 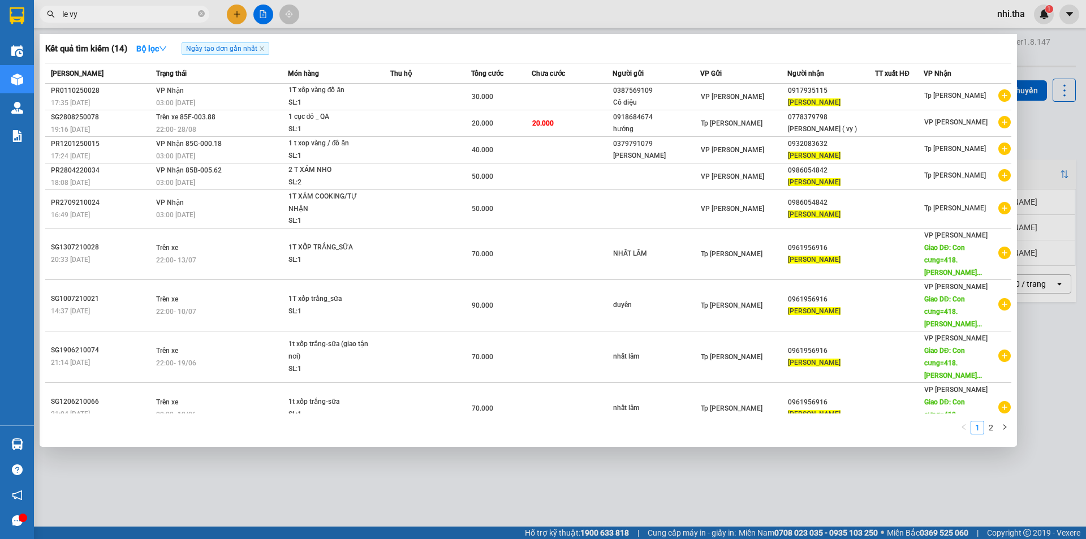 I want to click on div: SG1007210021, so click(x=102, y=299).